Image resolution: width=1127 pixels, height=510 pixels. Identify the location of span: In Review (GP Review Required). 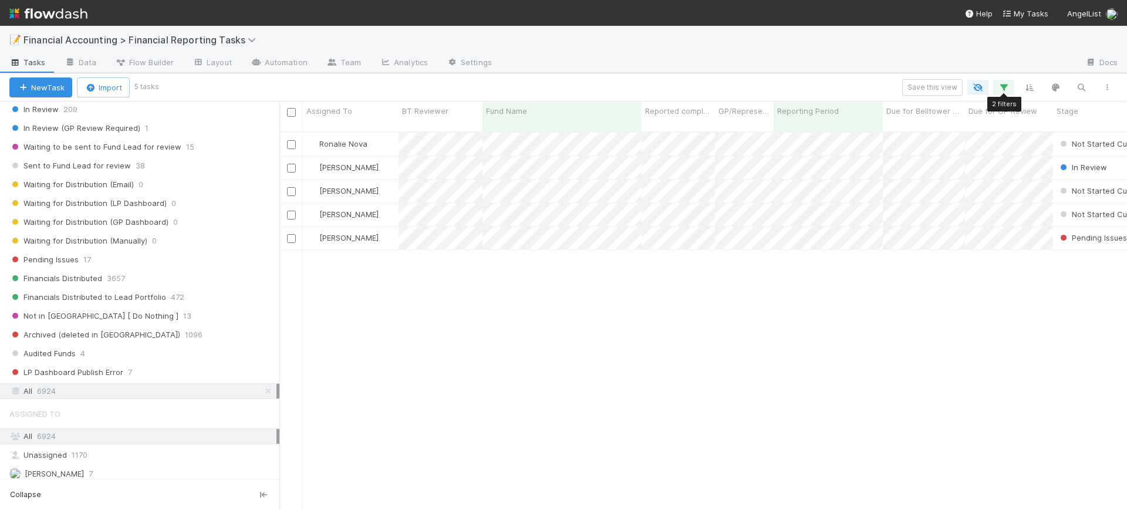
(75, 128).